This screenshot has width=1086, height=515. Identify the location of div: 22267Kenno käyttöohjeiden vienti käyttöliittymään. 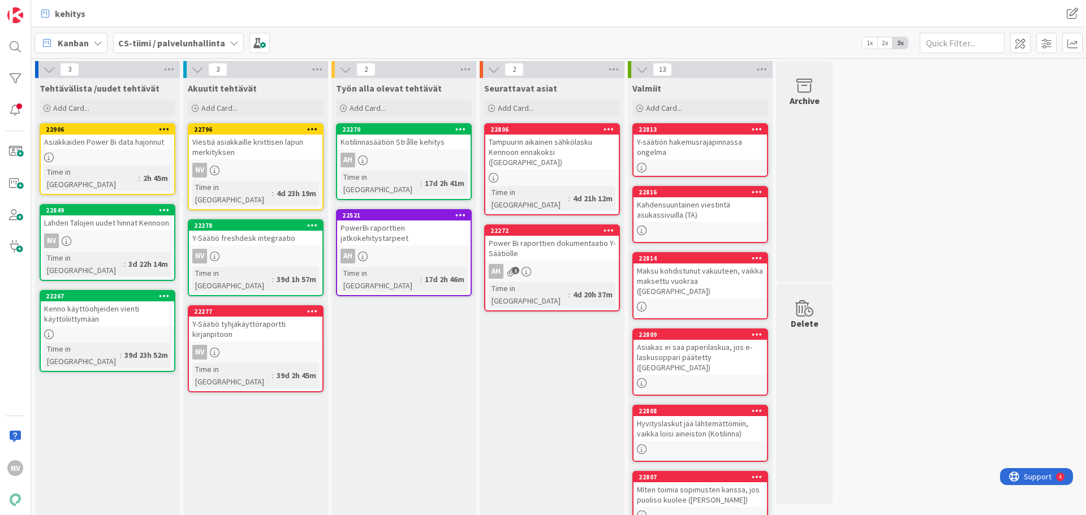
(107, 309).